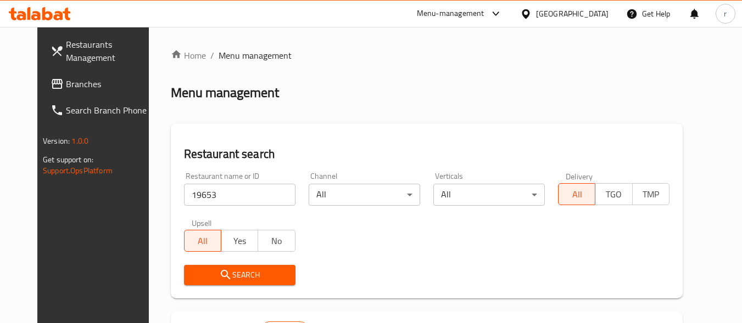  I want to click on label: Delivery, so click(579, 176).